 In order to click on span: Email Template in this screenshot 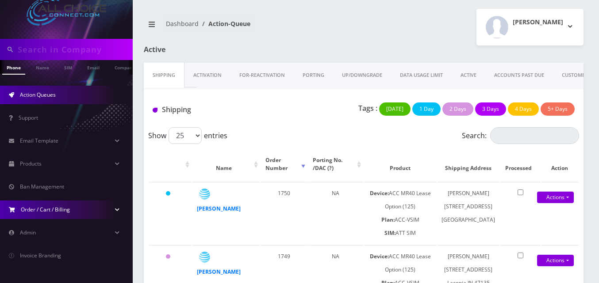, I will do `click(39, 141)`.